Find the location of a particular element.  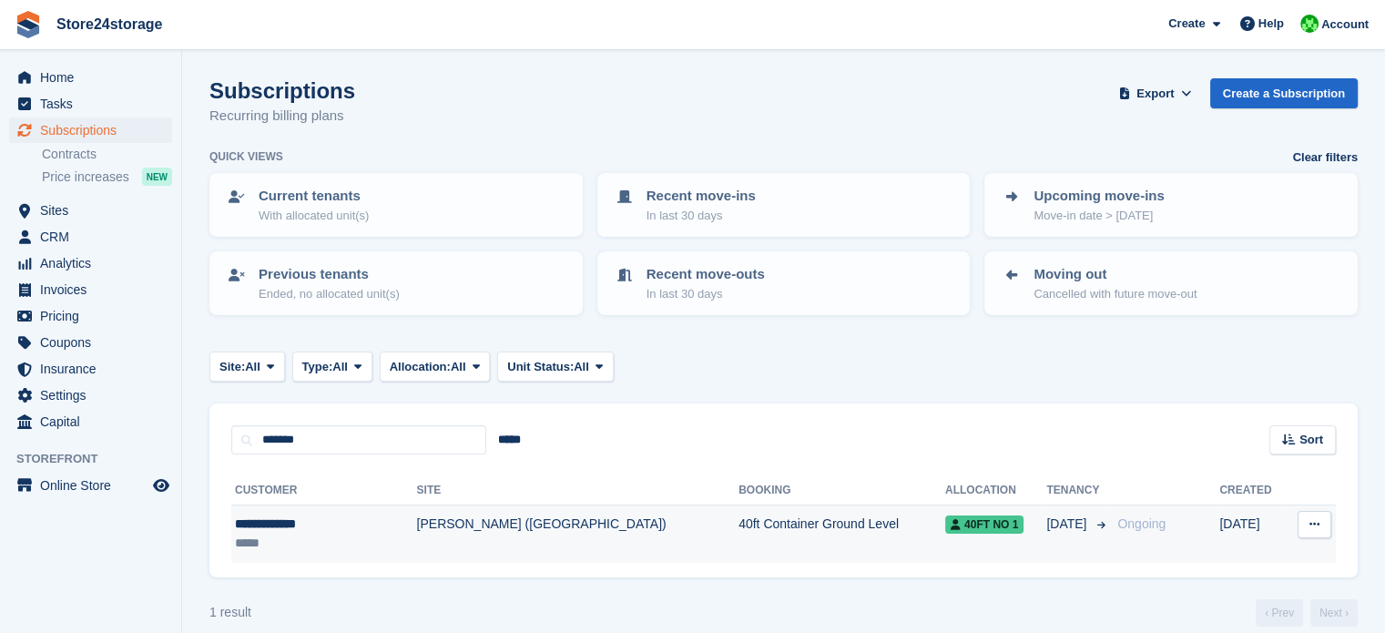

p: Recent move-outs is located at coordinates (706, 274).